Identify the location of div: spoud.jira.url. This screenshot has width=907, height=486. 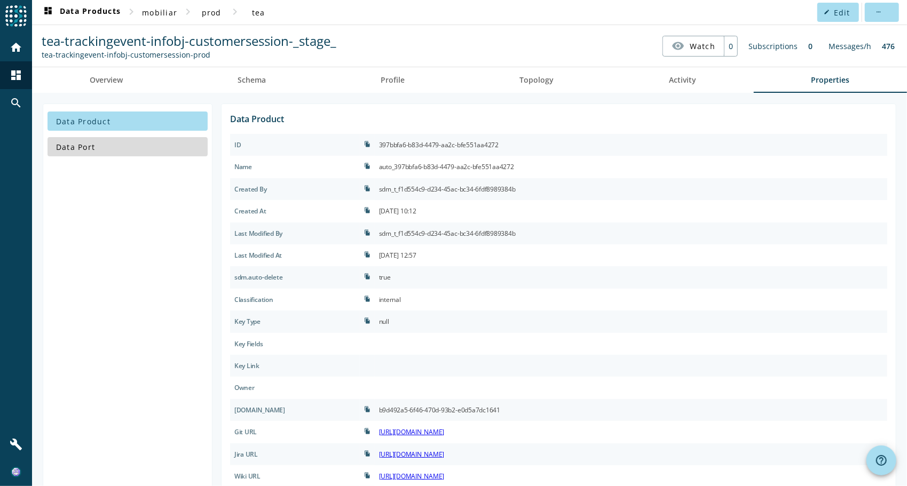
(295, 454).